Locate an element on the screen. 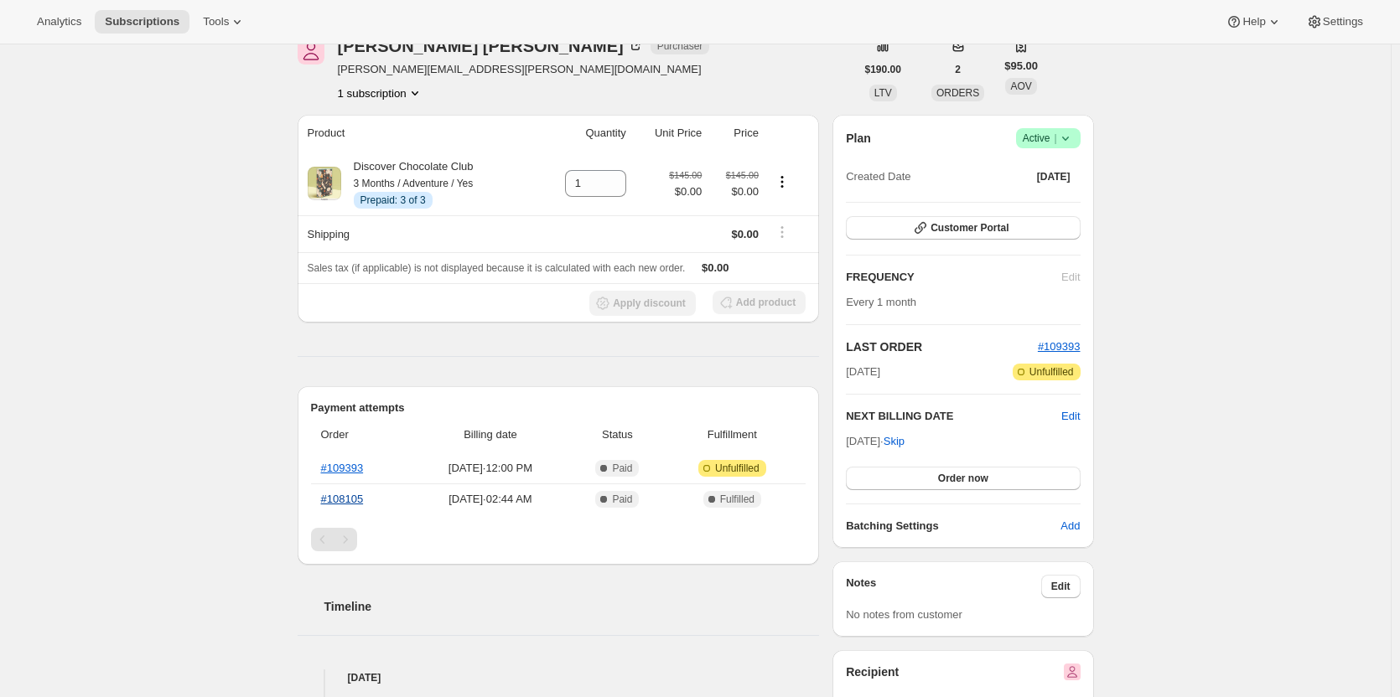 The height and width of the screenshot is (697, 1400). button: #109393 is located at coordinates (1059, 347).